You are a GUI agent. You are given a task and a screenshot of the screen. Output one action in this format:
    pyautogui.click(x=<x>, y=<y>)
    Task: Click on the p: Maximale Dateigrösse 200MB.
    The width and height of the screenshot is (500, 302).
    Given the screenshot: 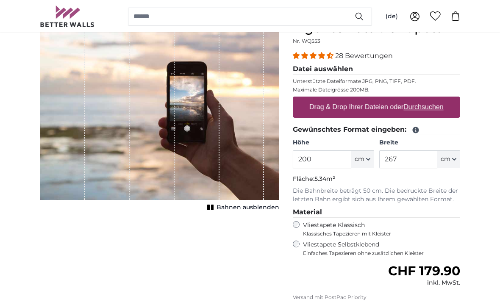 What is the action you would take?
    pyautogui.click(x=376, y=89)
    